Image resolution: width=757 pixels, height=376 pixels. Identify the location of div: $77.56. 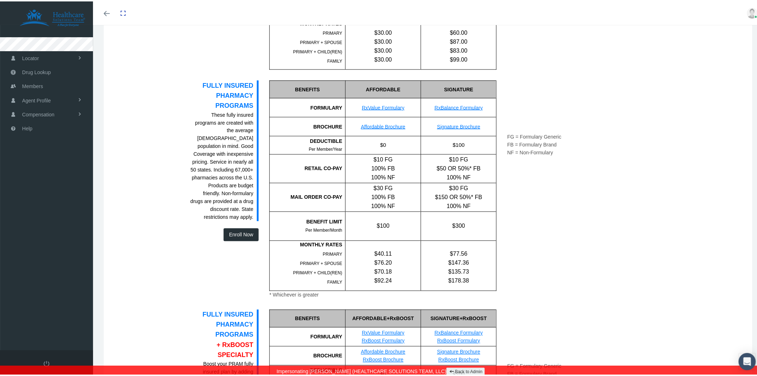
(459, 252).